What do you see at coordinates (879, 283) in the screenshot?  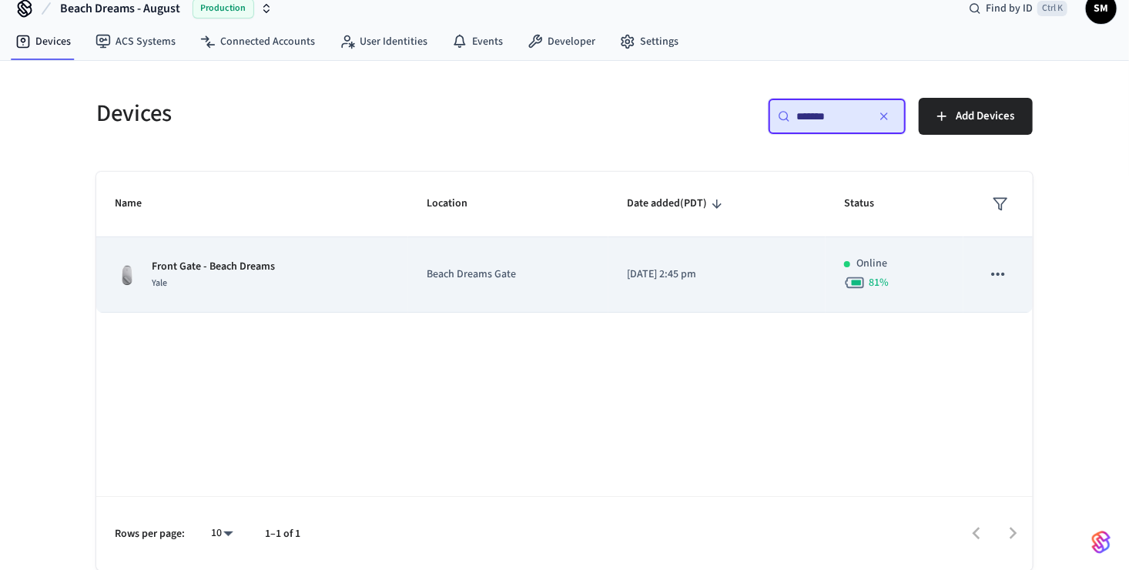 I see `span: 81 %` at bounding box center [879, 283].